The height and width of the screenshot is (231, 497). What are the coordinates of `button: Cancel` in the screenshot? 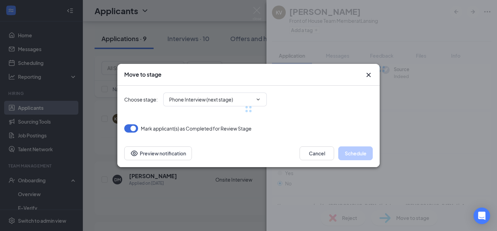 It's located at (317, 153).